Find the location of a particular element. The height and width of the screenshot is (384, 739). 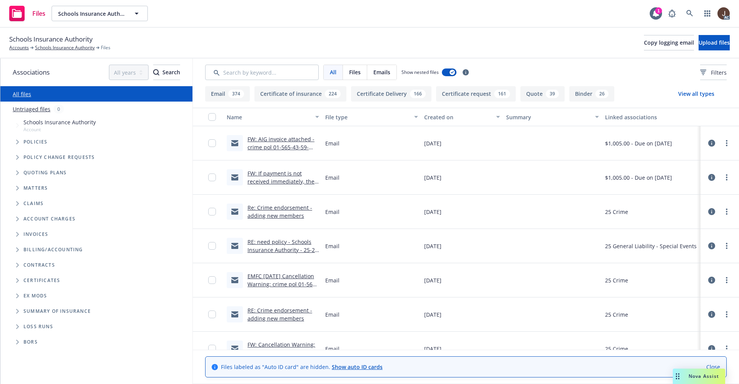

input: Search by keyword... is located at coordinates (262, 72).